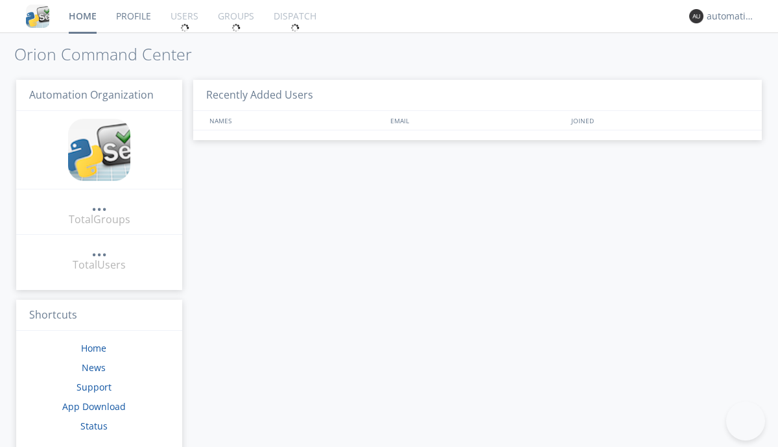 This screenshot has height=447, width=778. Describe the element at coordinates (94, 387) in the screenshot. I see `a: Support` at that location.